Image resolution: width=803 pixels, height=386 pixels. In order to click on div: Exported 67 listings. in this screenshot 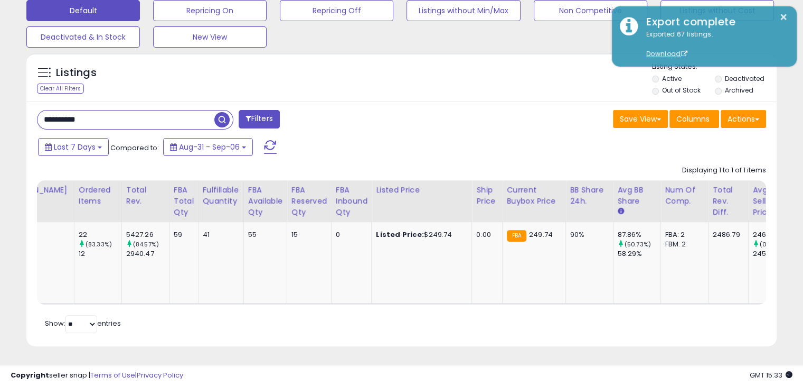, I will do `click(714, 44)`.